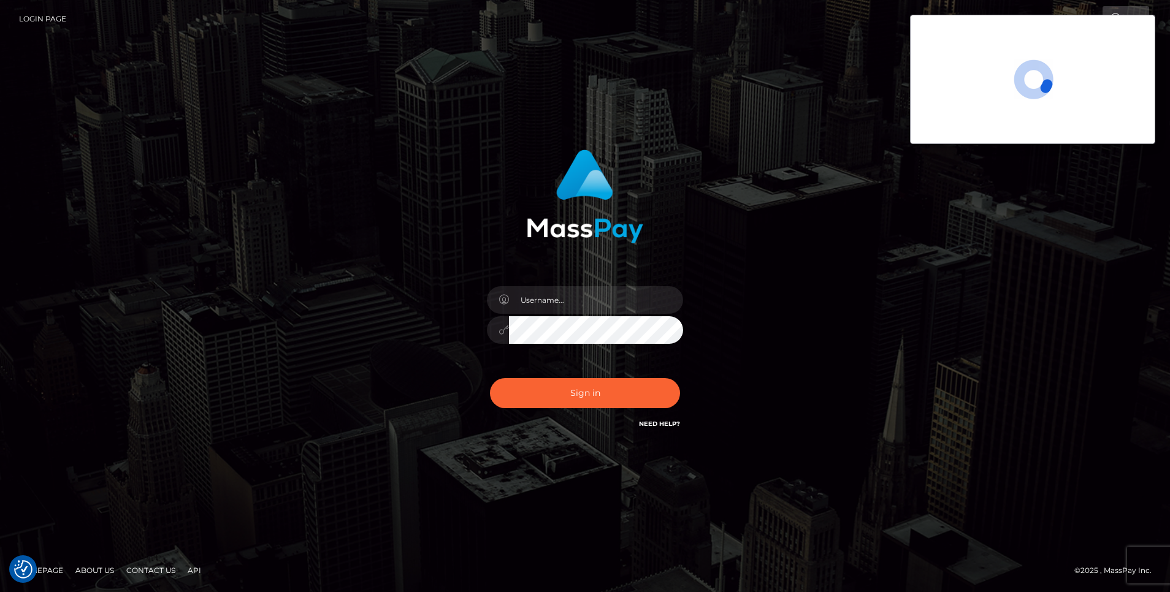 This screenshot has width=1170, height=592. What do you see at coordinates (40, 570) in the screenshot?
I see `a: Homepage` at bounding box center [40, 570].